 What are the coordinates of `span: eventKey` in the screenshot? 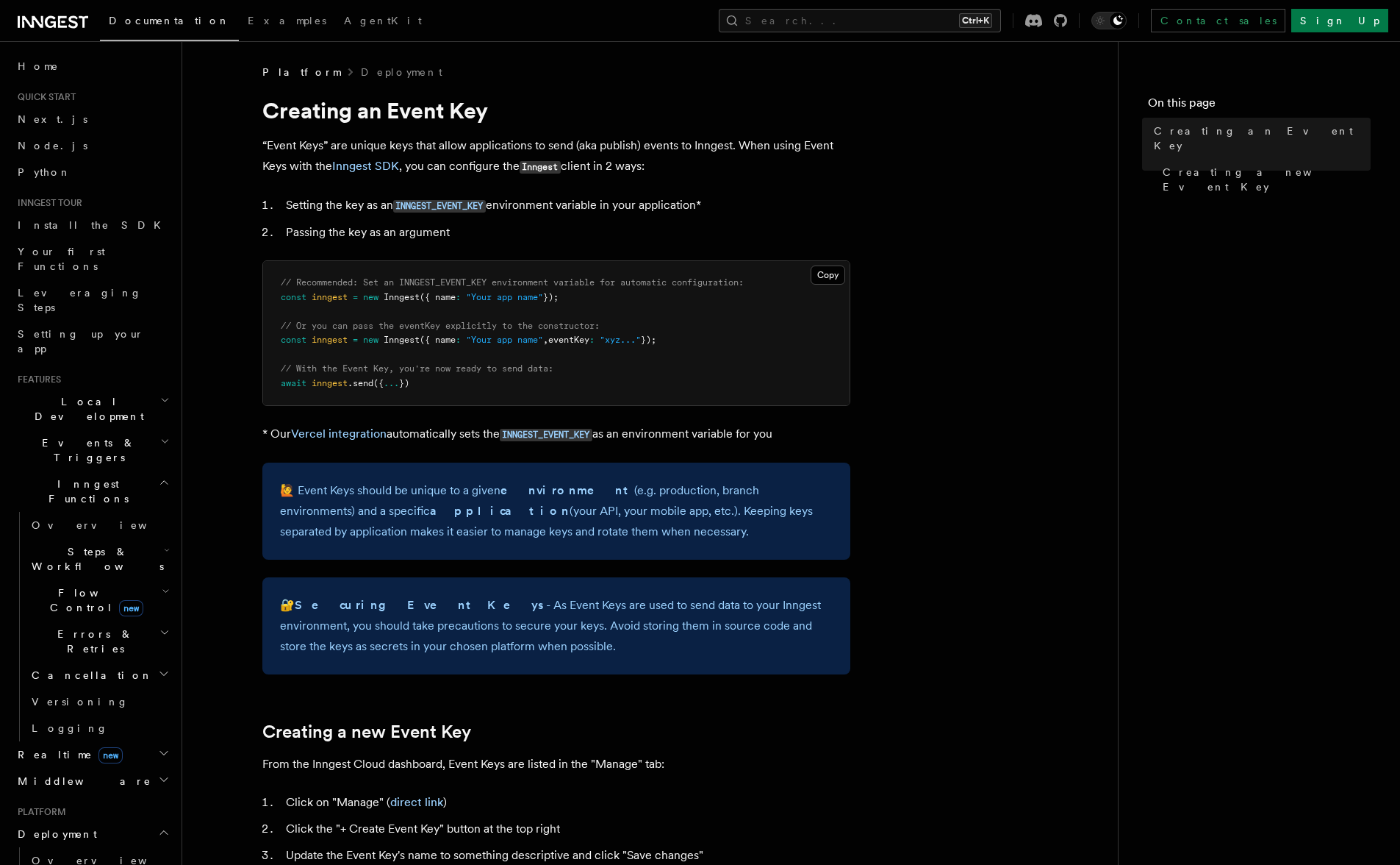 It's located at (569, 339).